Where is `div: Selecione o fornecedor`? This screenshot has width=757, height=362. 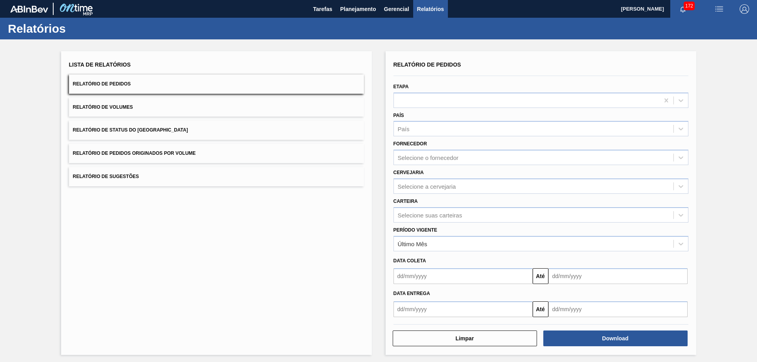
div: Selecione o fornecedor is located at coordinates (428, 158).